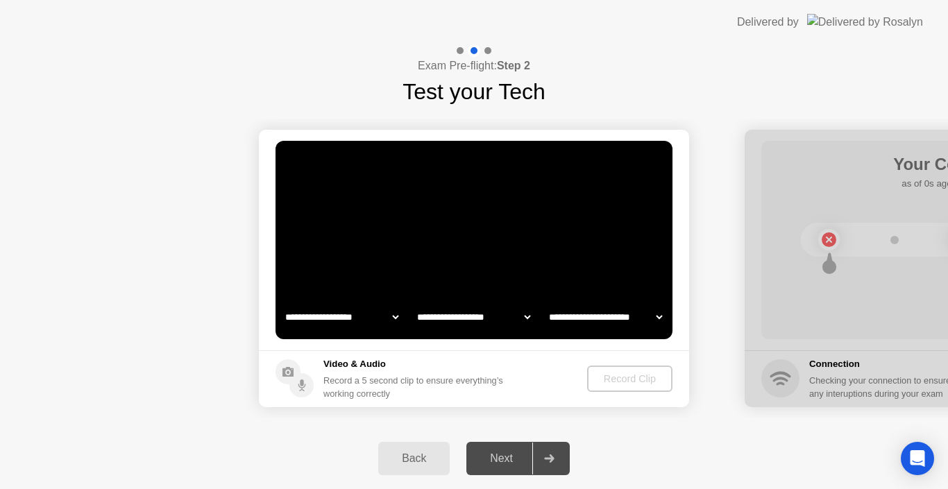 This screenshot has width=948, height=489. Describe the element at coordinates (865, 22) in the screenshot. I see `img: Delivered by Rosalyn` at that location.